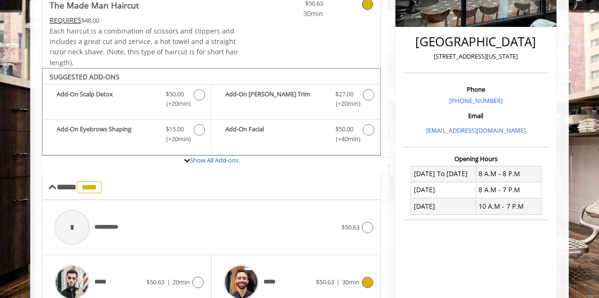  Describe the element at coordinates (509, 207) in the screenshot. I see `td: 10 A.M - 7 P.M` at that location.